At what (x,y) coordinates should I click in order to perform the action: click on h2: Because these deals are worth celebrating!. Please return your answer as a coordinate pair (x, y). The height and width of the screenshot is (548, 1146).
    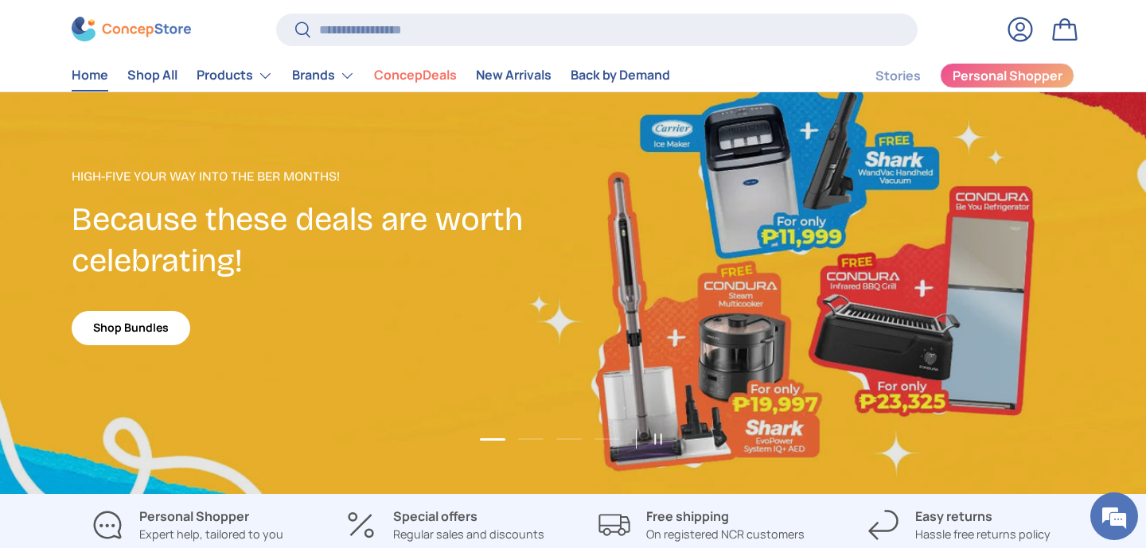
    Looking at the image, I should click on (322, 240).